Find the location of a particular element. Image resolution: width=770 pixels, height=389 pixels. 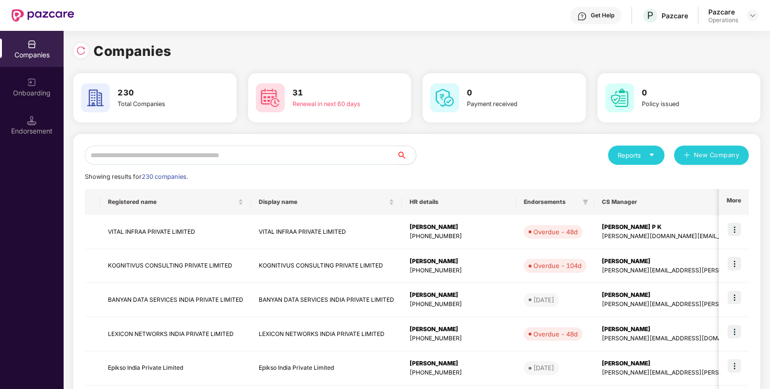

h1: Companies is located at coordinates (133, 51).